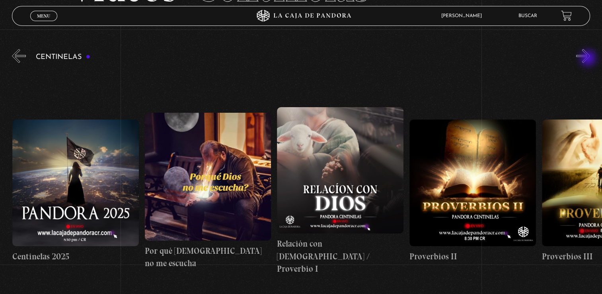 This screenshot has height=294, width=602. What do you see at coordinates (583, 56) in the screenshot?
I see `button: Next` at bounding box center [583, 56].